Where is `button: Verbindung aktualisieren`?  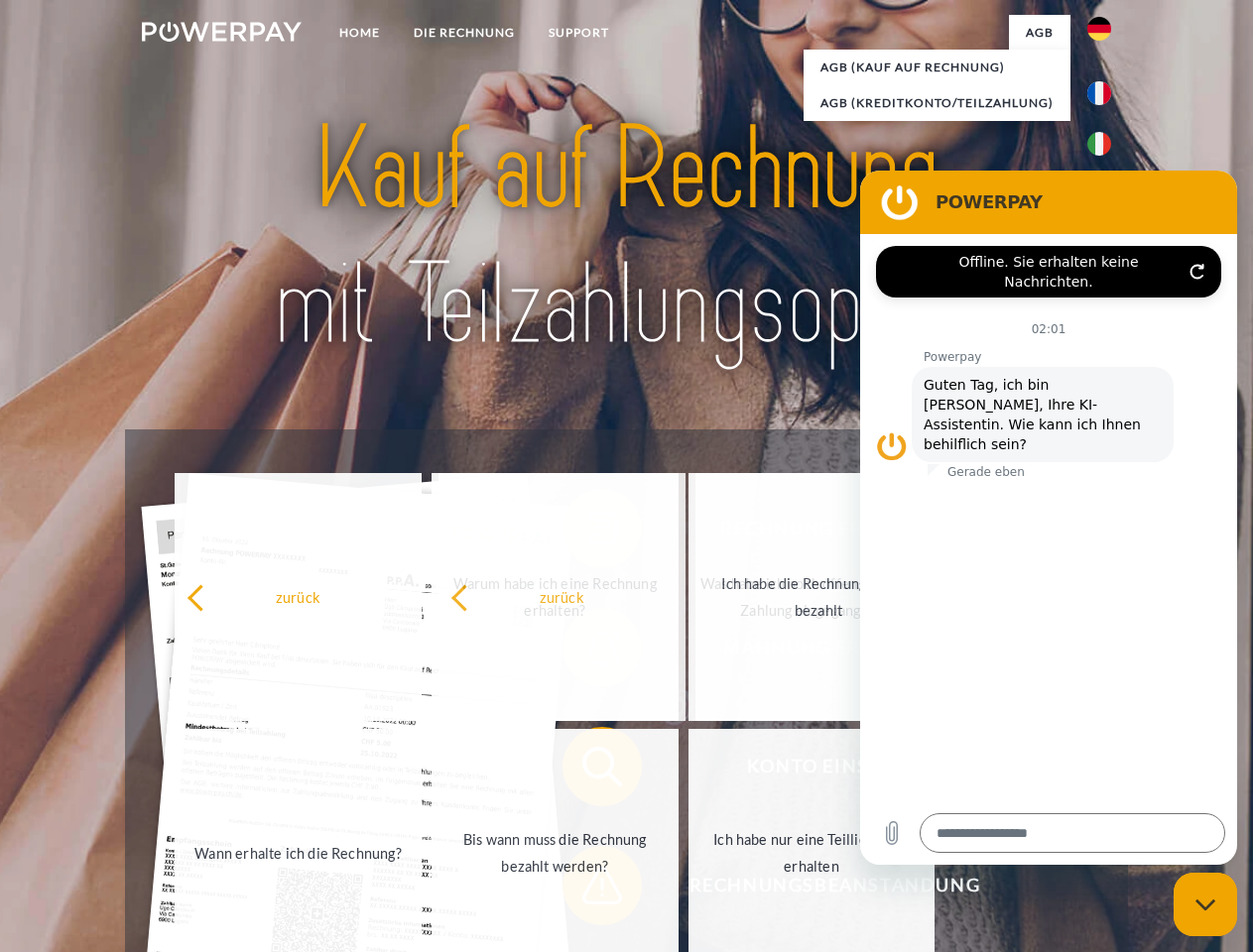 button: Verbindung aktualisieren is located at coordinates (338, 101).